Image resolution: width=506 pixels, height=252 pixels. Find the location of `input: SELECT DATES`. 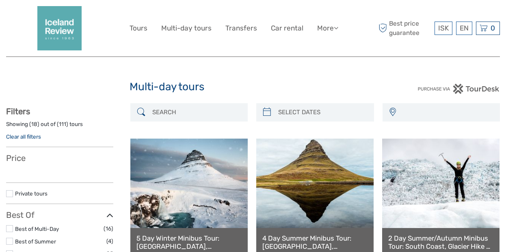

input: SELECT DATES is located at coordinates (322, 112).